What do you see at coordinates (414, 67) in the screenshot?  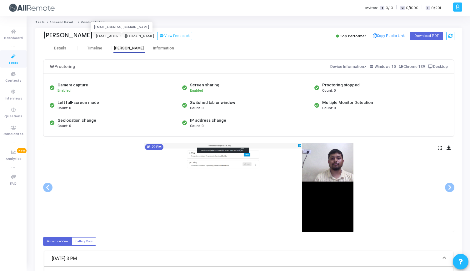 I see `span: Chrome 139` at bounding box center [414, 67].